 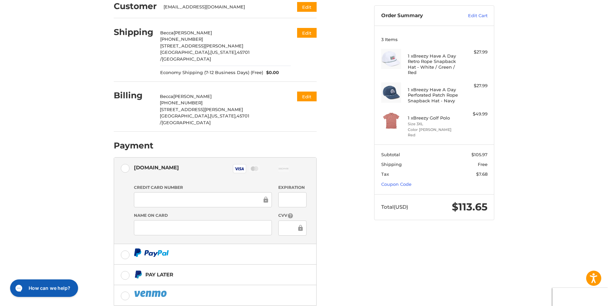 I want to click on label: CVV, so click(x=292, y=215).